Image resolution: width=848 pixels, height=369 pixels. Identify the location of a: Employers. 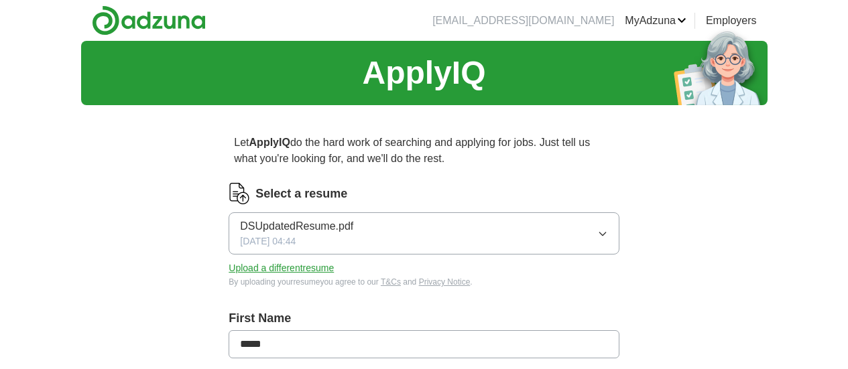
(731, 21).